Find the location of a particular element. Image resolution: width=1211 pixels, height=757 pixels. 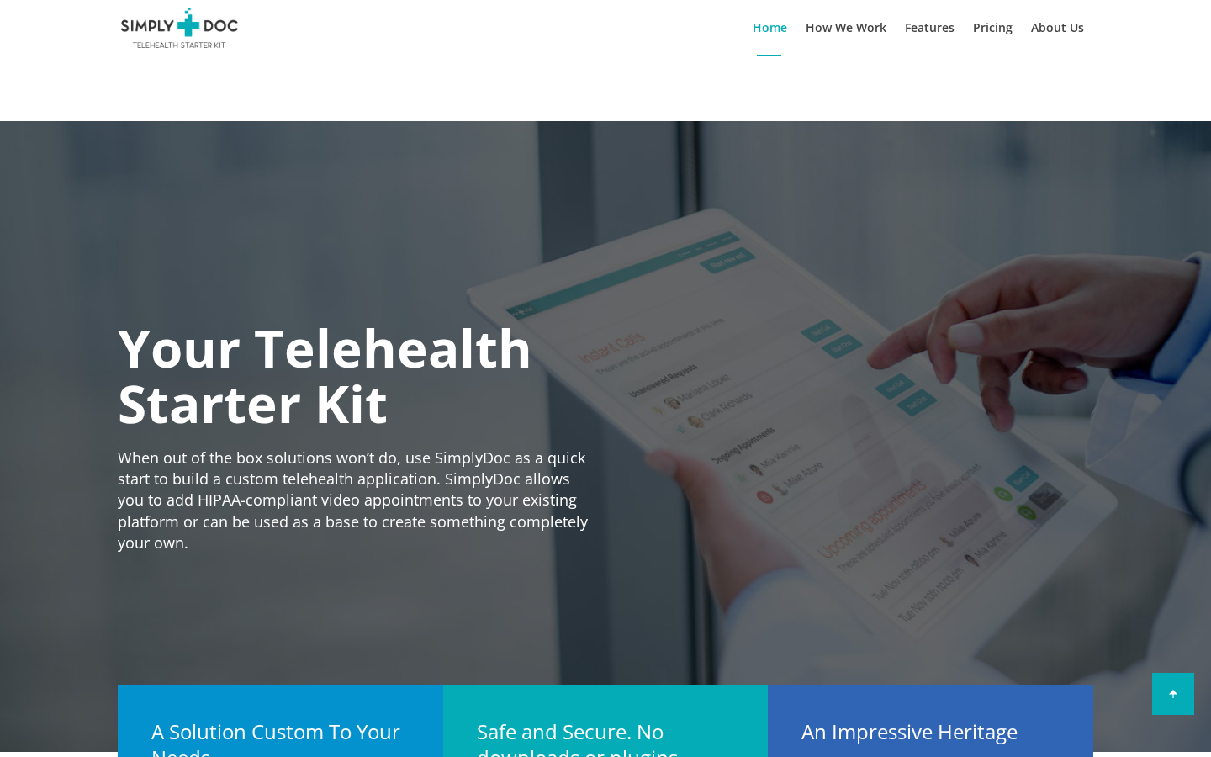

span: Pricing is located at coordinates (992, 27).